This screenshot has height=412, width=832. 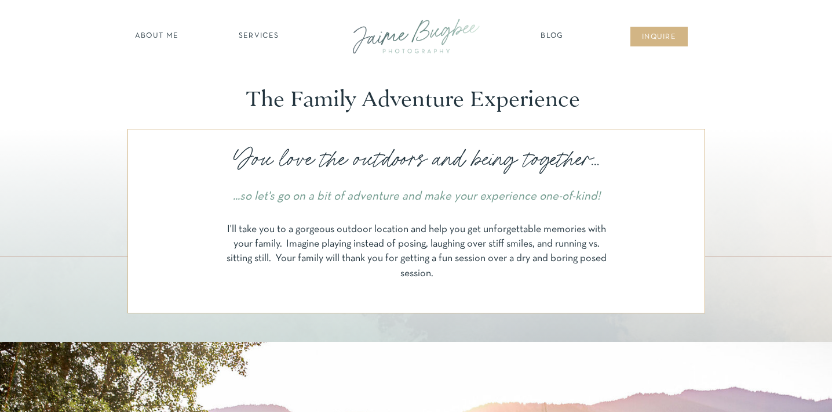 I want to click on nav: Blog, so click(x=552, y=37).